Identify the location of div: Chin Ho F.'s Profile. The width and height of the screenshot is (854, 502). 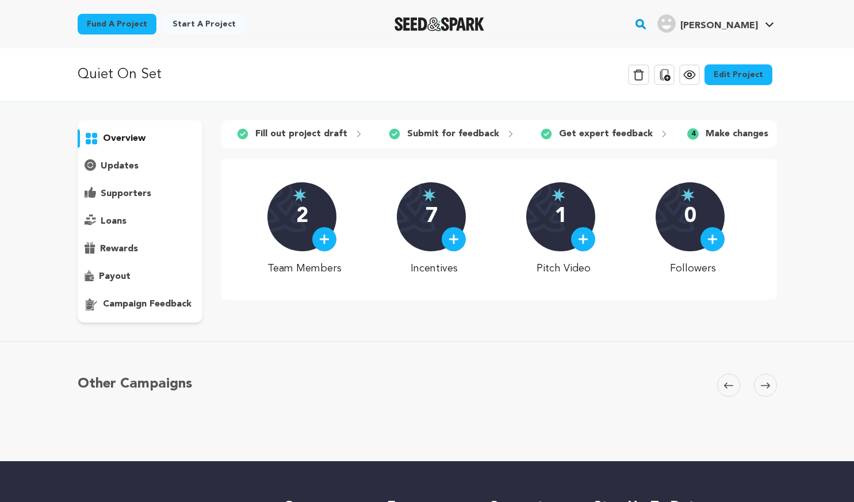
(707, 24).